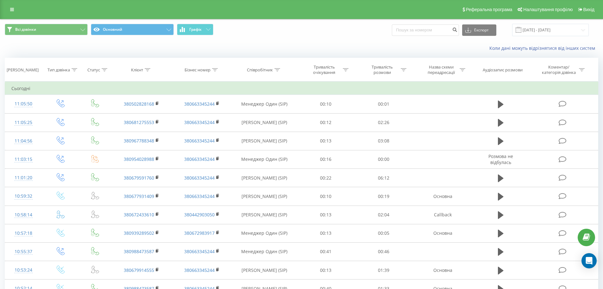 The width and height of the screenshot is (603, 289). What do you see at coordinates (589, 260) in the screenshot?
I see `div: Open Intercom Messenger` at bounding box center [589, 260].